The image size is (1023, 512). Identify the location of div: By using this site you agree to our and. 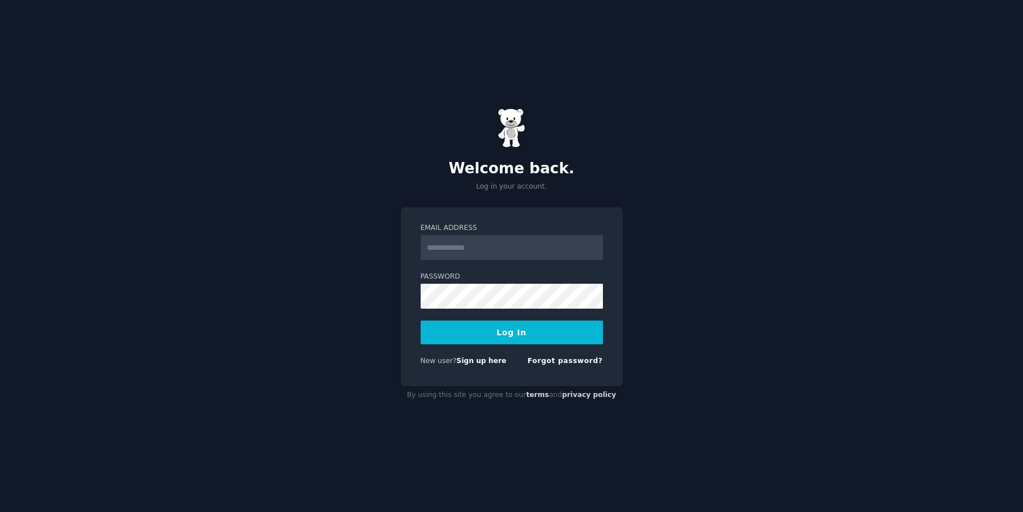
(512, 395).